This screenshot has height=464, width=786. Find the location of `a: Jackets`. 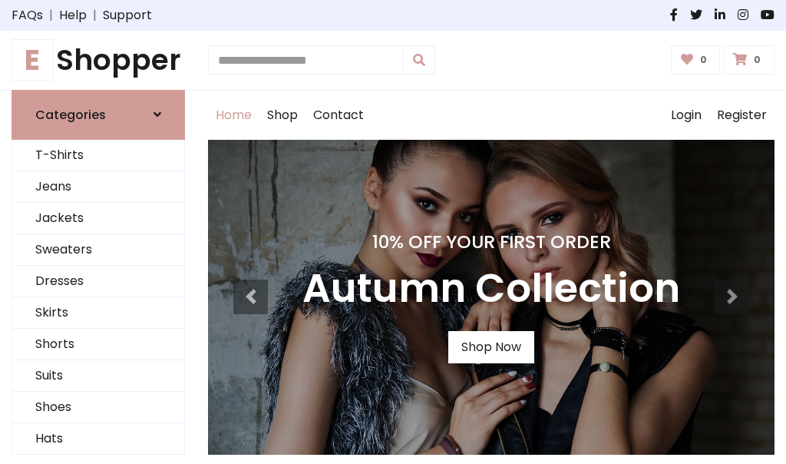

a: Jackets is located at coordinates (98, 218).